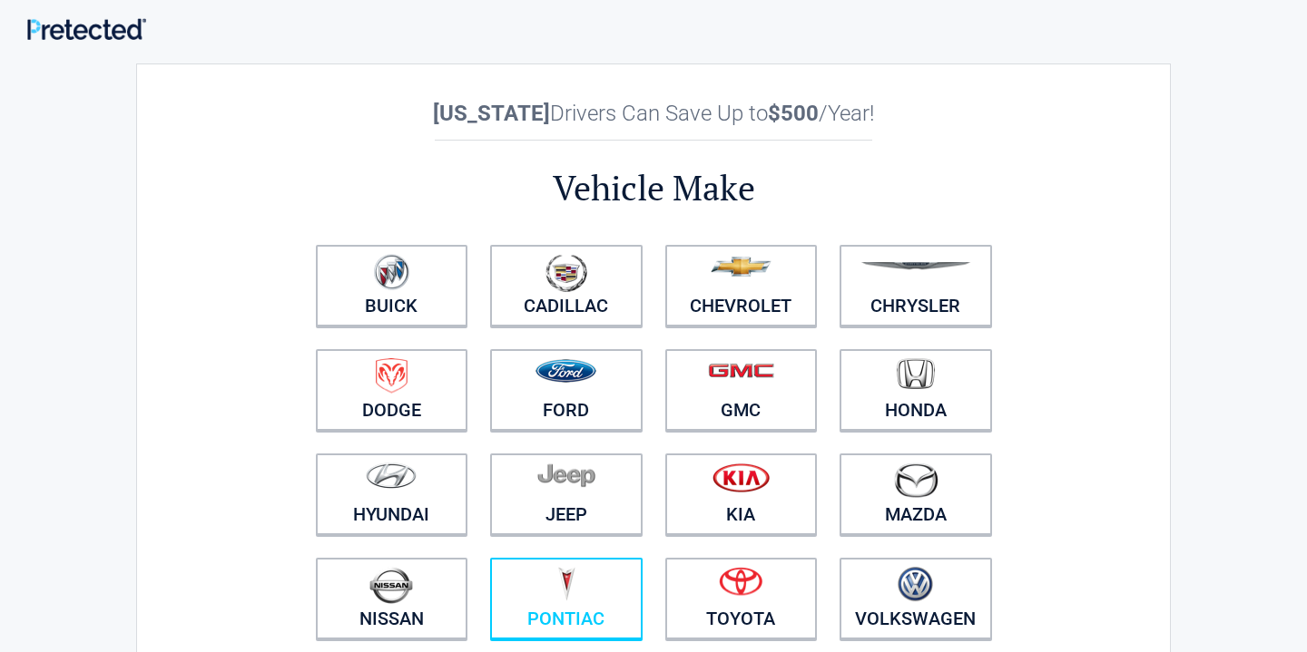 The width and height of the screenshot is (1307, 652). I want to click on img: jeep, so click(566, 475).